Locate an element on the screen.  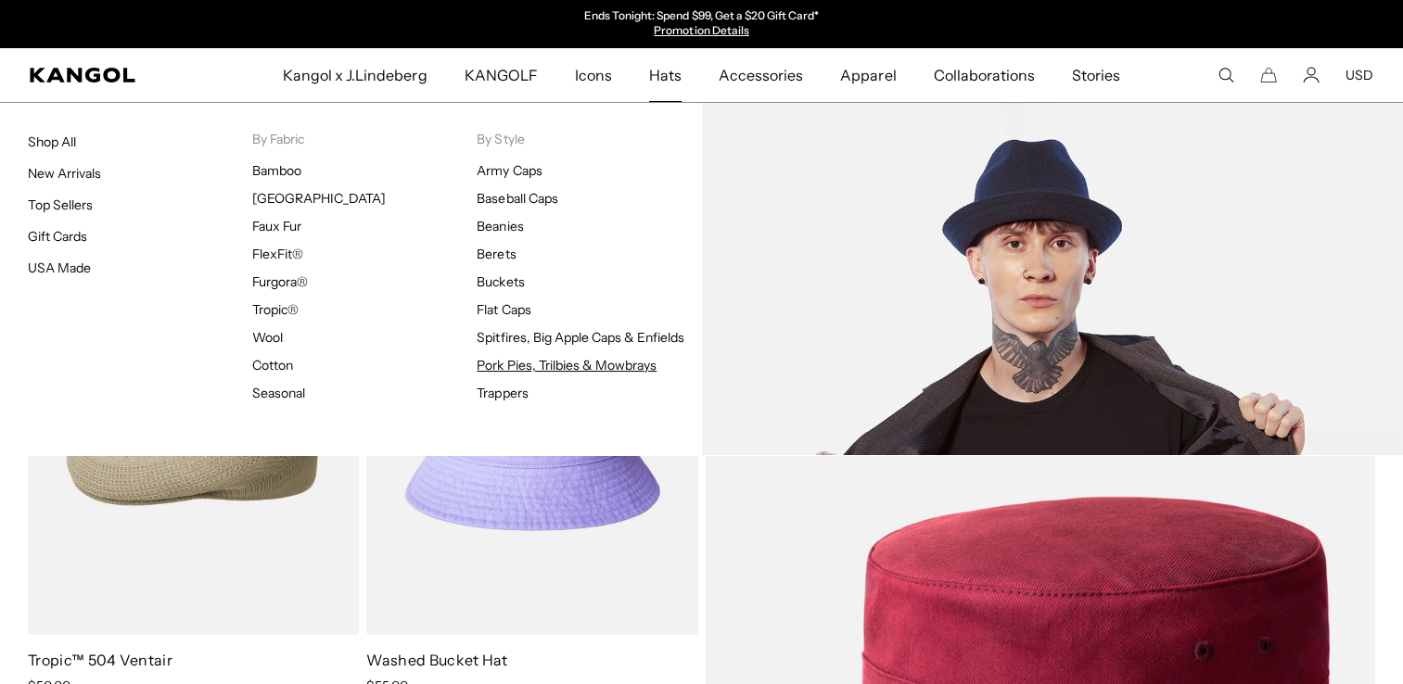
a: Tropic™ 504 Ventair is located at coordinates (100, 660).